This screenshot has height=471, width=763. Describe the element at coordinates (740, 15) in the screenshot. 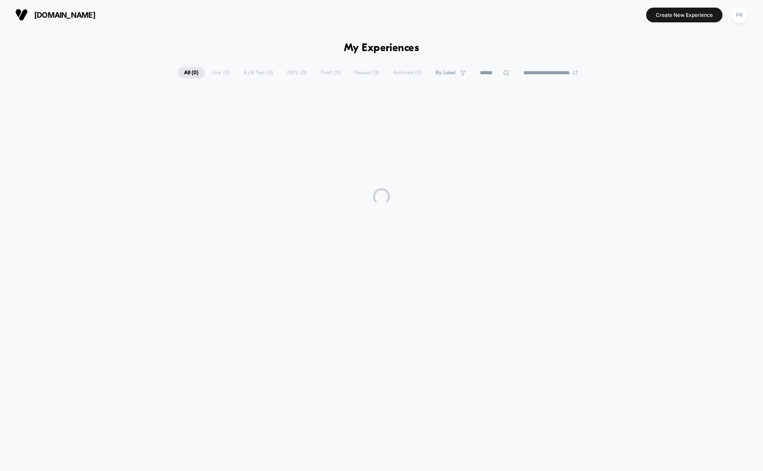

I see `button: PK` at that location.